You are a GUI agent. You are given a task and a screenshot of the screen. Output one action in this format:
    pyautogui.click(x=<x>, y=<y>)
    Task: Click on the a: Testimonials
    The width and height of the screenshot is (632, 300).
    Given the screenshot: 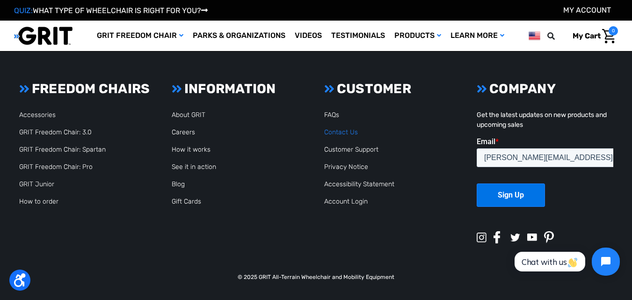 What is the action you would take?
    pyautogui.click(x=358, y=36)
    